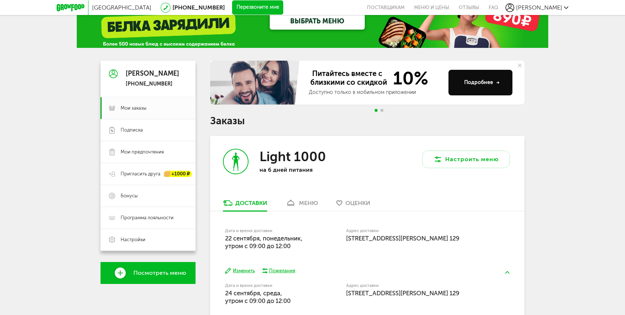 The height and width of the screenshot is (315, 625). What do you see at coordinates (466, 159) in the screenshot?
I see `button: Настроить меню` at bounding box center [466, 159].